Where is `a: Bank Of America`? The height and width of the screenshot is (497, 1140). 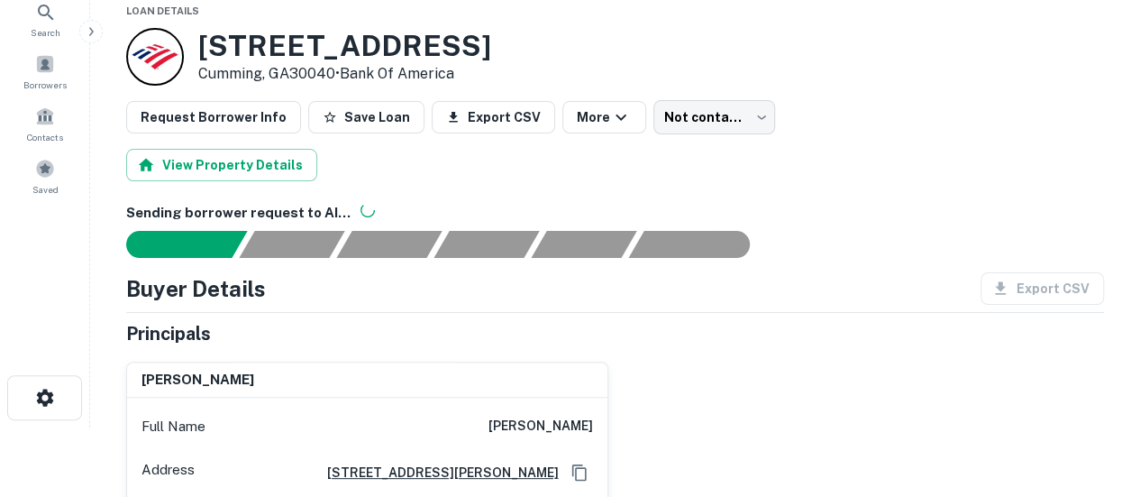 a: Bank Of America is located at coordinates (397, 73).